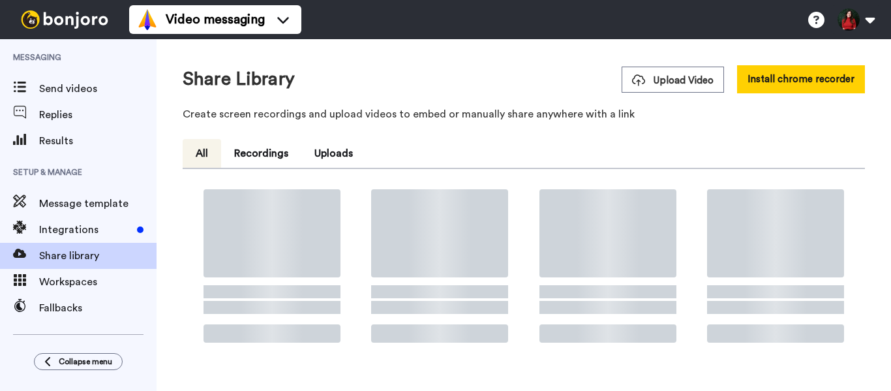  What do you see at coordinates (672, 80) in the screenshot?
I see `span: Upload Video` at bounding box center [672, 80].